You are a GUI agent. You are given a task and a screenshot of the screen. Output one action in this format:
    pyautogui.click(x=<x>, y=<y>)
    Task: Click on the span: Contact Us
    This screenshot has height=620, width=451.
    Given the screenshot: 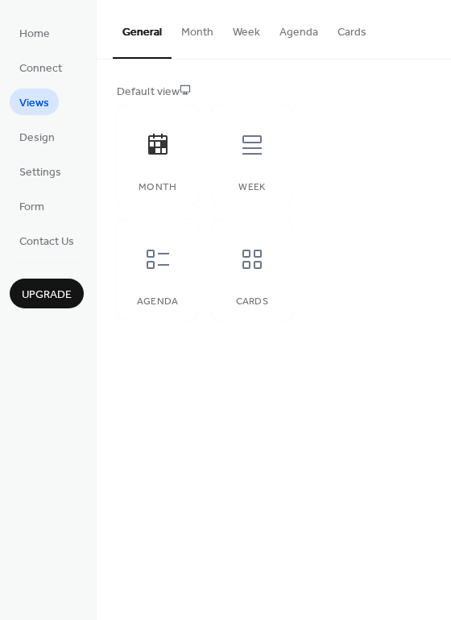 What is the action you would take?
    pyautogui.click(x=47, y=241)
    